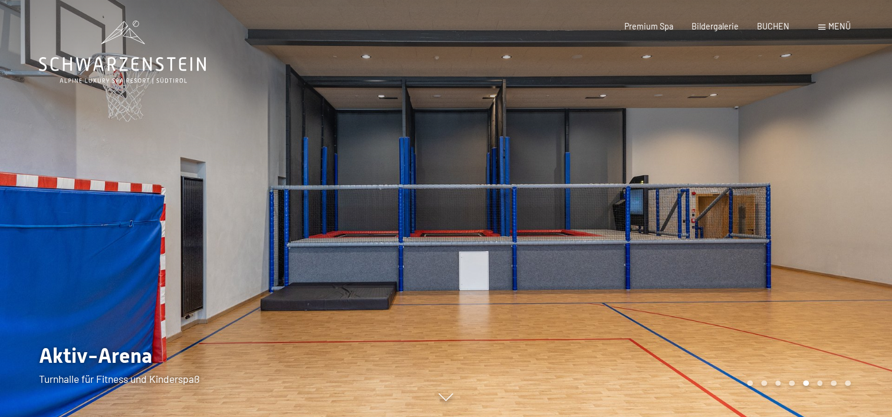 Image resolution: width=892 pixels, height=417 pixels. I want to click on div: Carousel Page 6, so click(820, 384).